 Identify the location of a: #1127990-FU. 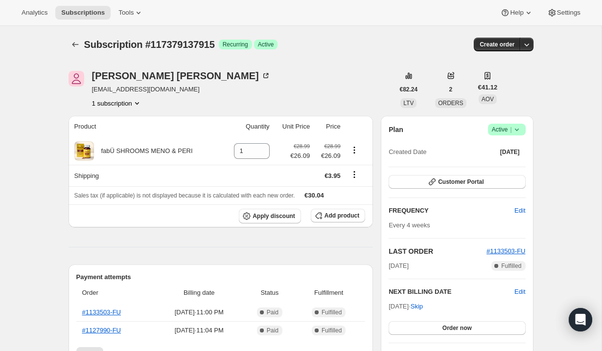
(102, 330).